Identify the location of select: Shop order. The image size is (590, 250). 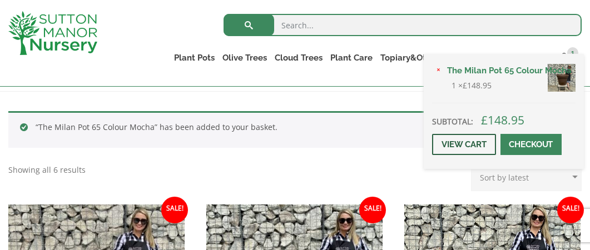
(526, 177).